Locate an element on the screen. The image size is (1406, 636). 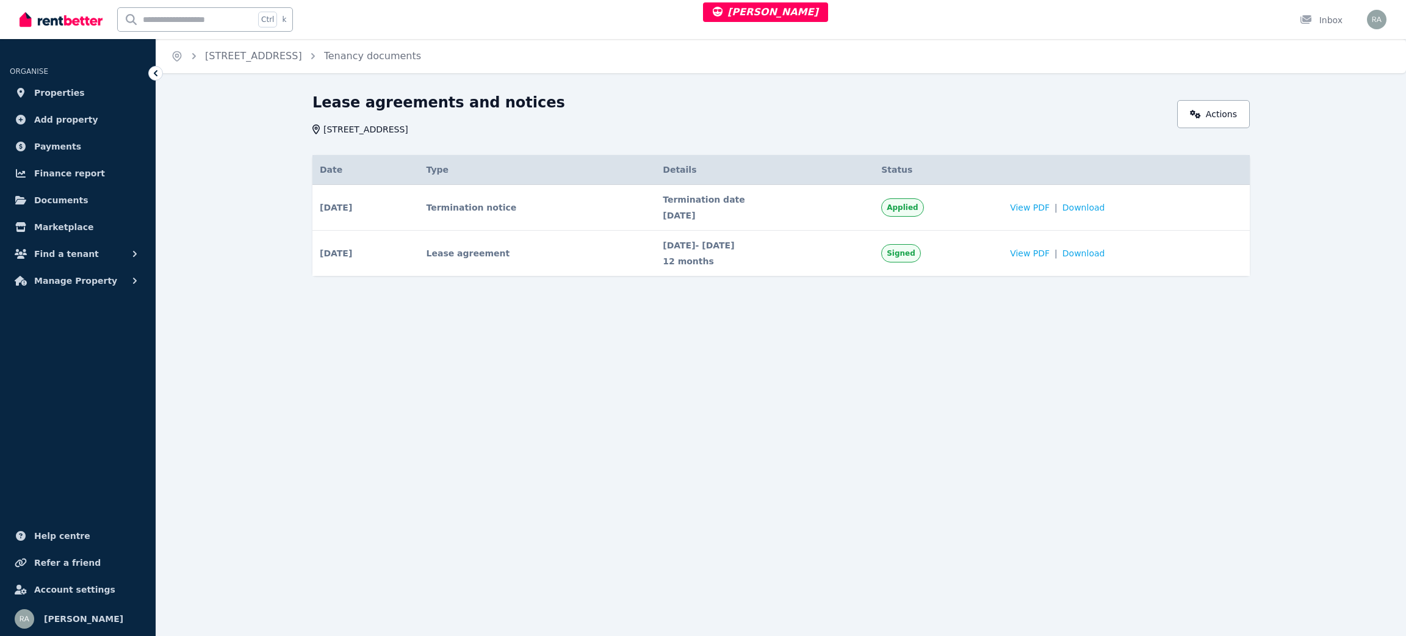
a: Refer a friend is located at coordinates (78, 563).